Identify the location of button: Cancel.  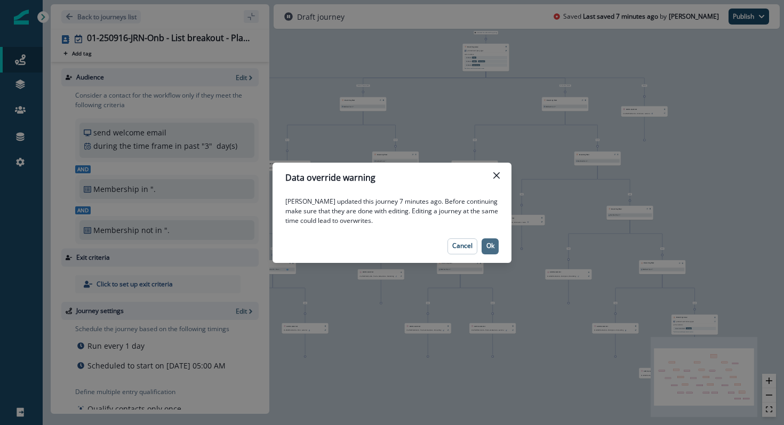
(462, 246).